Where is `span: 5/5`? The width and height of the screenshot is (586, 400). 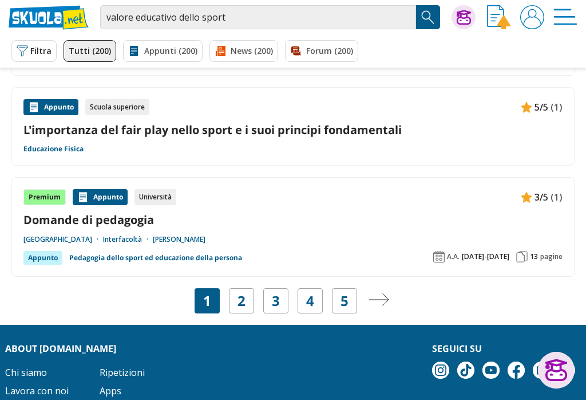 span: 5/5 is located at coordinates (542, 107).